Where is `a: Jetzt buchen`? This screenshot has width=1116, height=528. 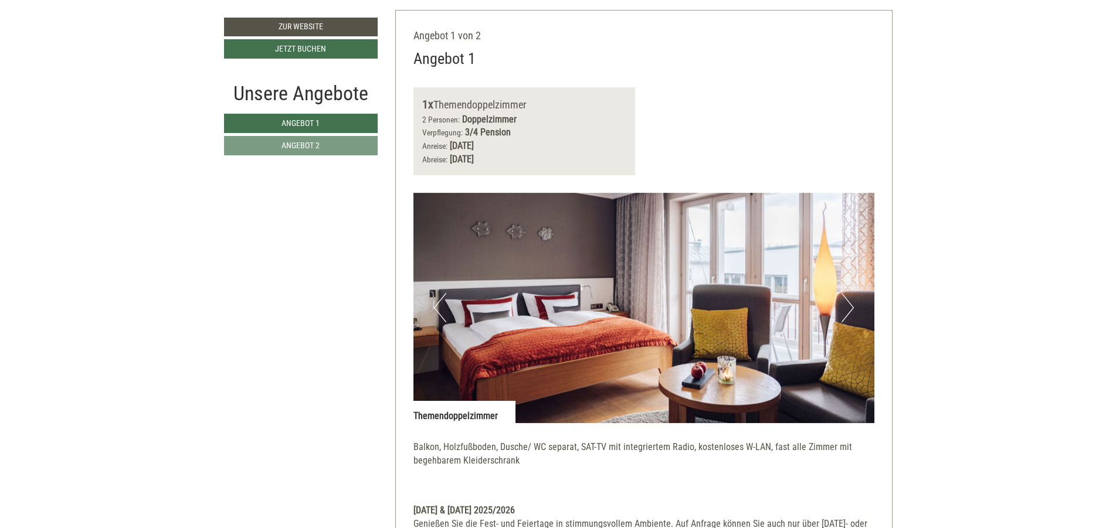 a: Jetzt buchen is located at coordinates (301, 49).